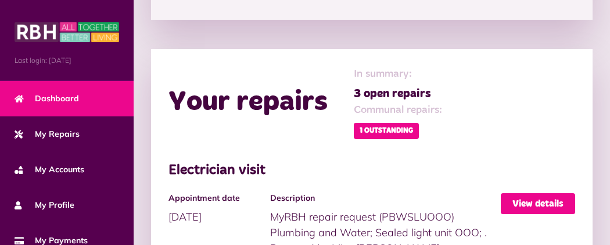 Image resolution: width=610 pixels, height=245 pixels. Describe the element at coordinates (47, 134) in the screenshot. I see `span: My Repairs` at that location.